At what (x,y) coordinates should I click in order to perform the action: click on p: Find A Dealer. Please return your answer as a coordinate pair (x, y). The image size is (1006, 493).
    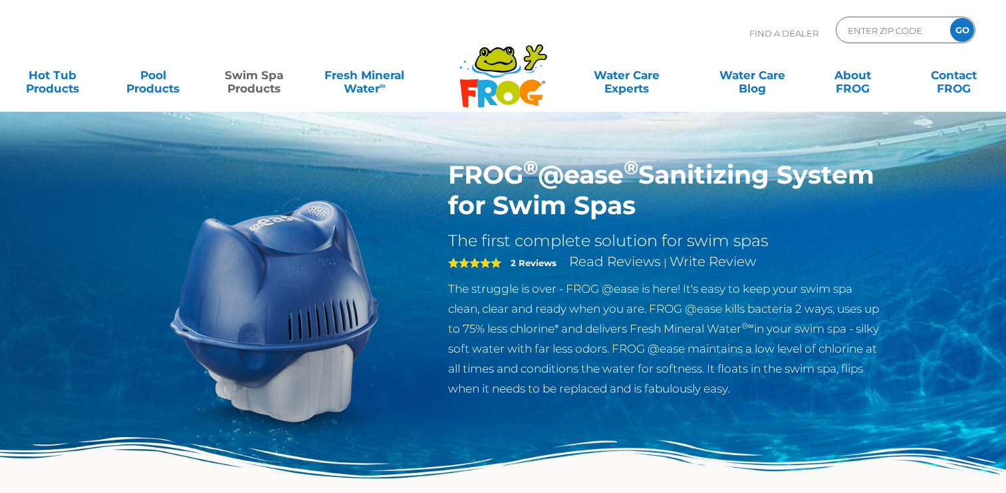
    Looking at the image, I should click on (784, 33).